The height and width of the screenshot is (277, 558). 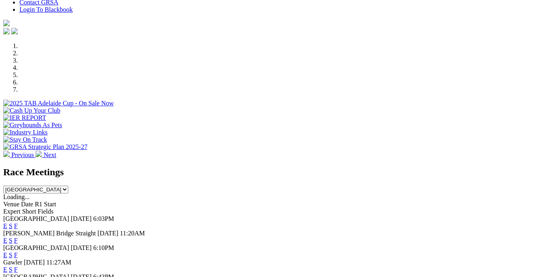 What do you see at coordinates (59, 262) in the screenshot?
I see `span: 11:27AM` at bounding box center [59, 262].